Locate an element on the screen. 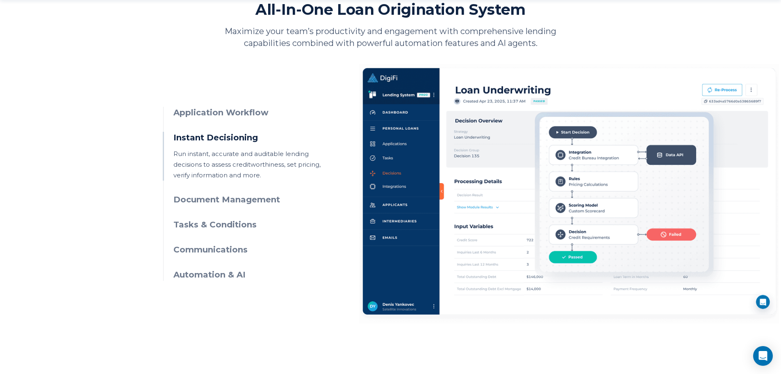  p: Maximize your team’s productivity and engagement with comprehensive lending capabilities combined... is located at coordinates (391, 37).